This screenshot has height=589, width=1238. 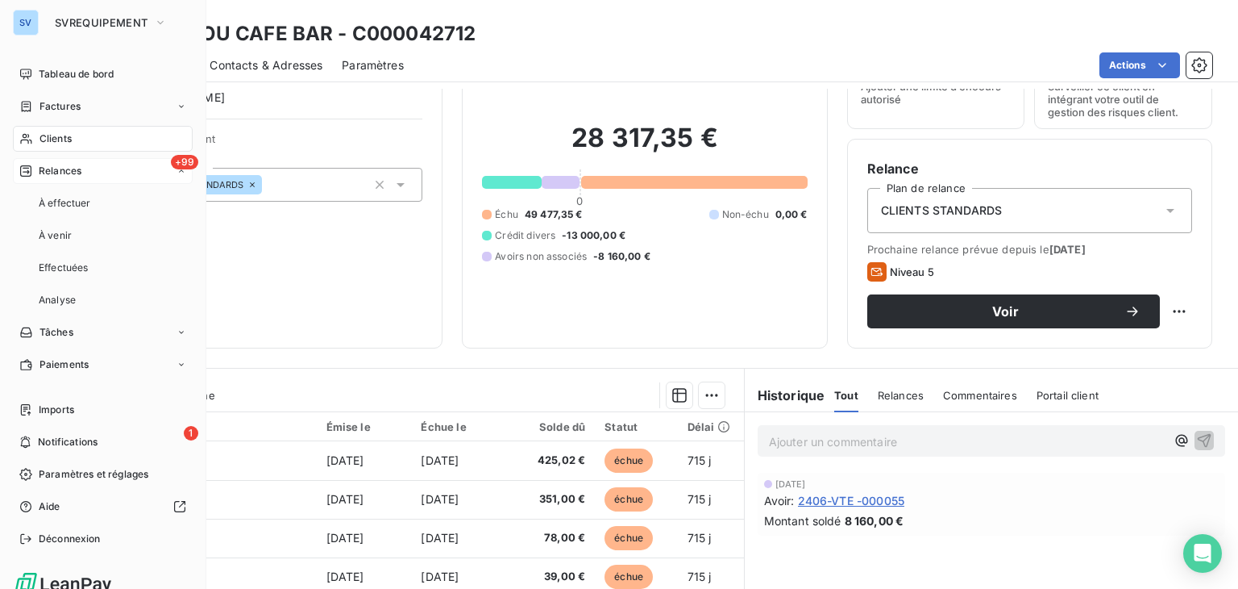 What do you see at coordinates (364, 427) in the screenshot?
I see `div: Émise le` at bounding box center [364, 427].